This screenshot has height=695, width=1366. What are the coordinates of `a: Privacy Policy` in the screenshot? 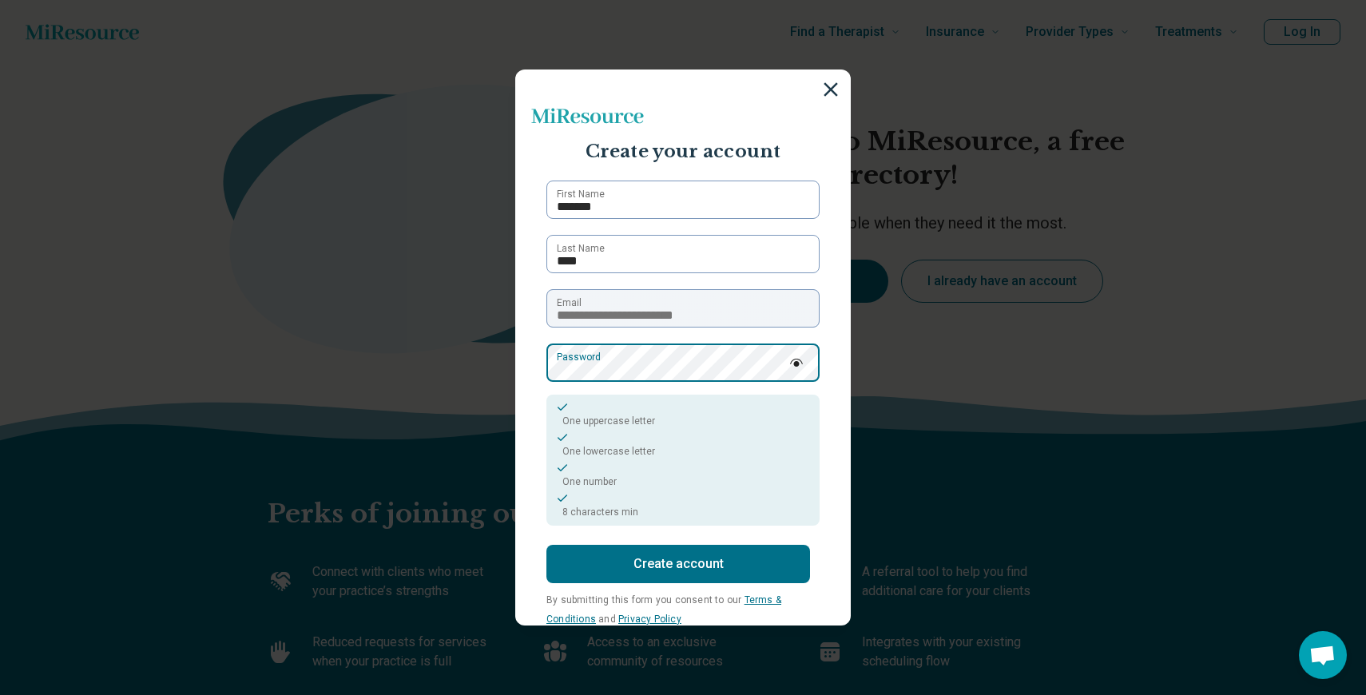 It's located at (649, 619).